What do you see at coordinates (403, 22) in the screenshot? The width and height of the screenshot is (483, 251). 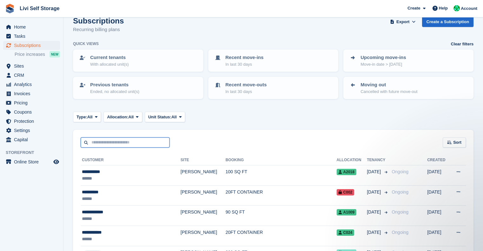 I see `button: Export` at bounding box center [403, 22].